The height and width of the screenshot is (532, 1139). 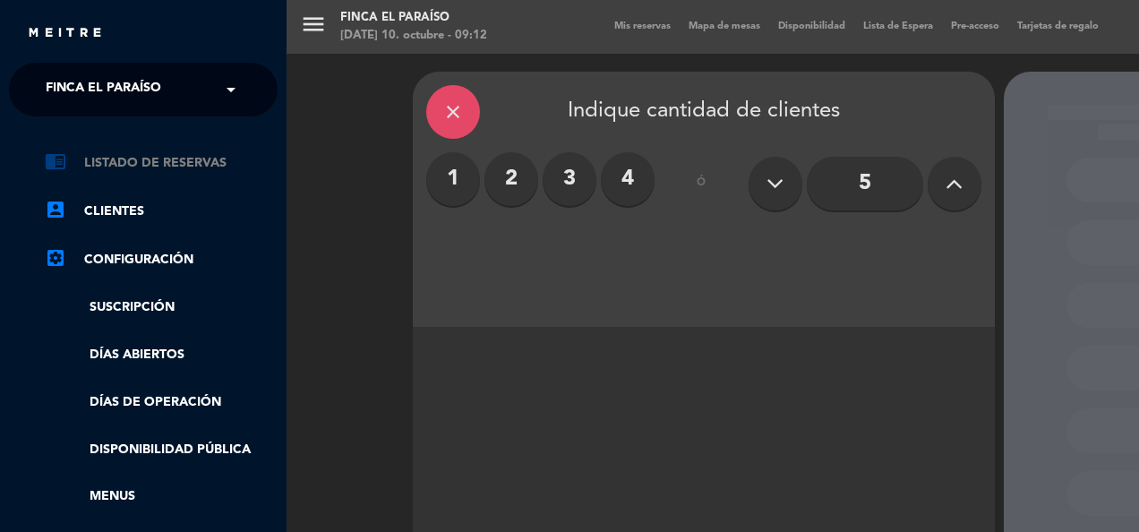 I want to click on span: Finca El Paraíso, so click(x=103, y=90).